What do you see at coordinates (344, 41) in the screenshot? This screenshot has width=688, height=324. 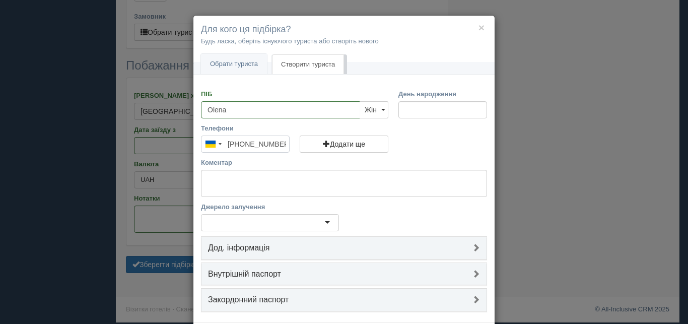 I see `p: Будь ласка, оберіть існуючого туриста або створіть нового` at bounding box center [344, 41].